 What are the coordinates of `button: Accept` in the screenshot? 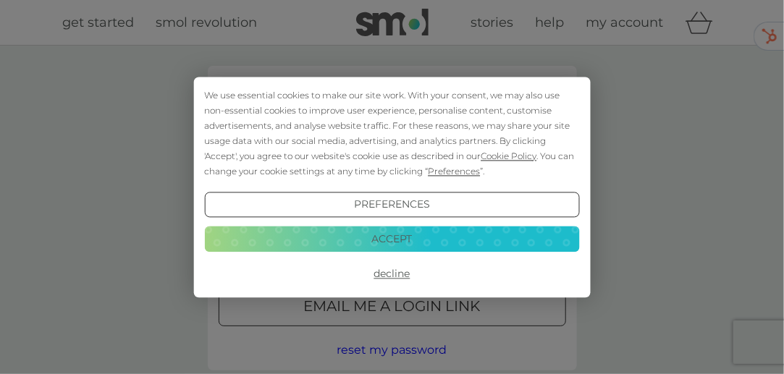 It's located at (392, 240).